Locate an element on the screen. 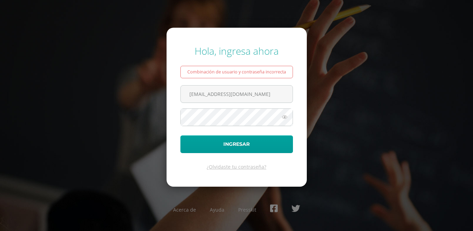 This screenshot has height=231, width=473. a: Acerca de is located at coordinates (185, 210).